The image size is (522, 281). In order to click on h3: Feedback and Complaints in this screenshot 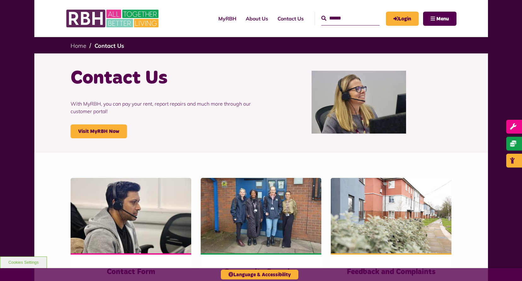, I will do `click(391, 272)`.